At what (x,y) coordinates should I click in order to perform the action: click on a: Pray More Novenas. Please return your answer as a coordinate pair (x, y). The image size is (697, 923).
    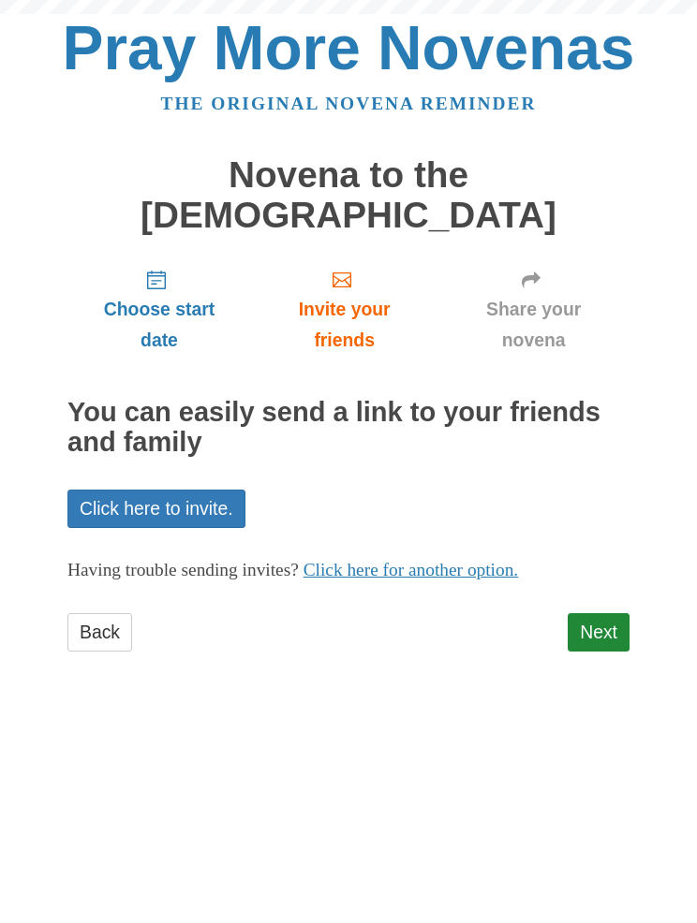
    Looking at the image, I should click on (348, 48).